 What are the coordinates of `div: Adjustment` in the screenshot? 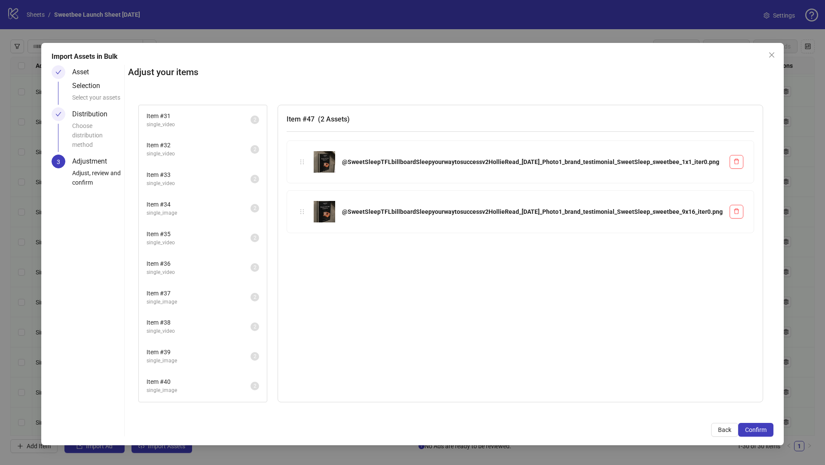 It's located at (93, 162).